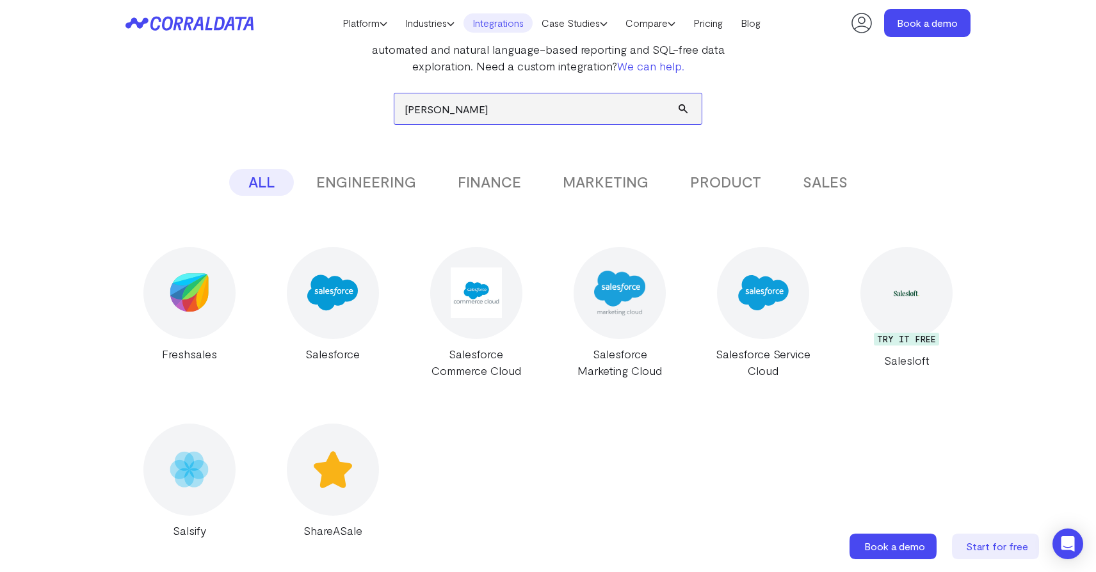 This screenshot has width=1096, height=572. Describe the element at coordinates (189, 354) in the screenshot. I see `div: Freshsales` at that location.